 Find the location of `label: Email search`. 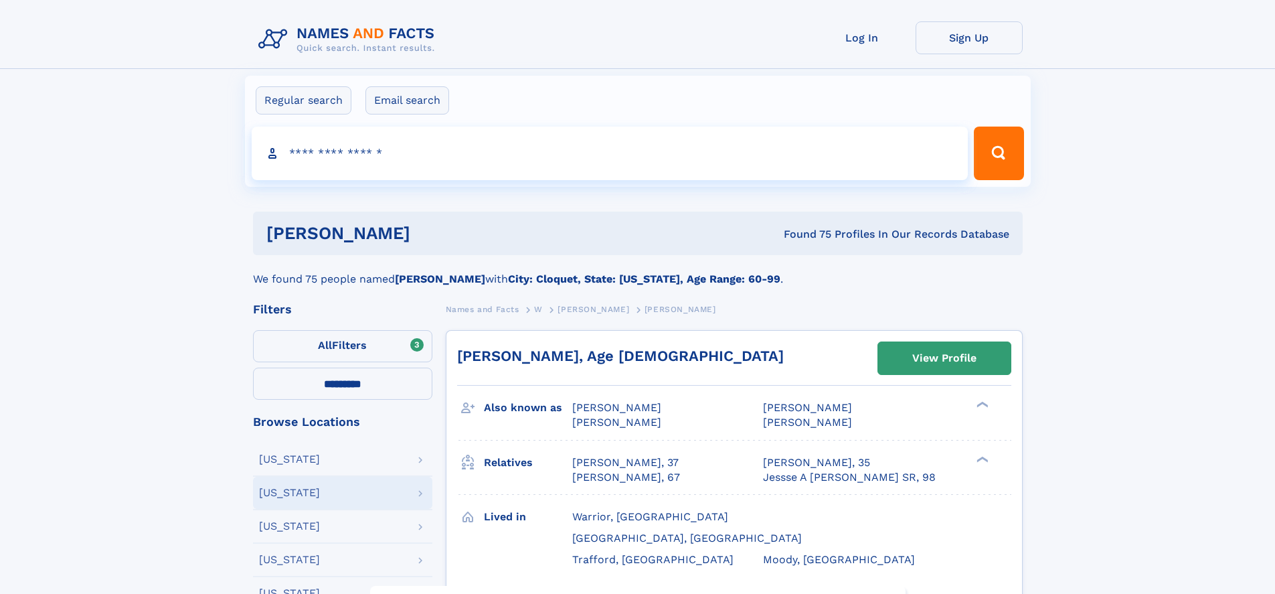

label: Email search is located at coordinates (407, 100).